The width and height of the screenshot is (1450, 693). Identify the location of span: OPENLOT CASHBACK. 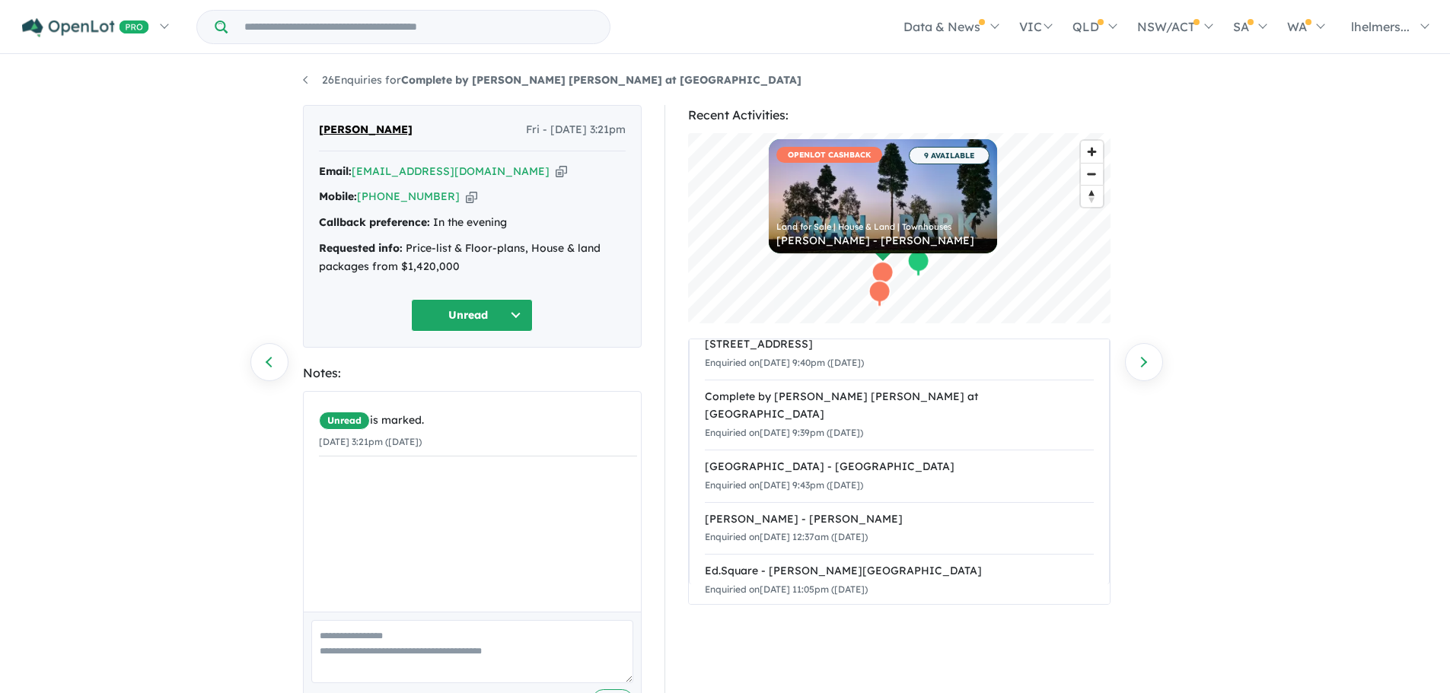
(829, 155).